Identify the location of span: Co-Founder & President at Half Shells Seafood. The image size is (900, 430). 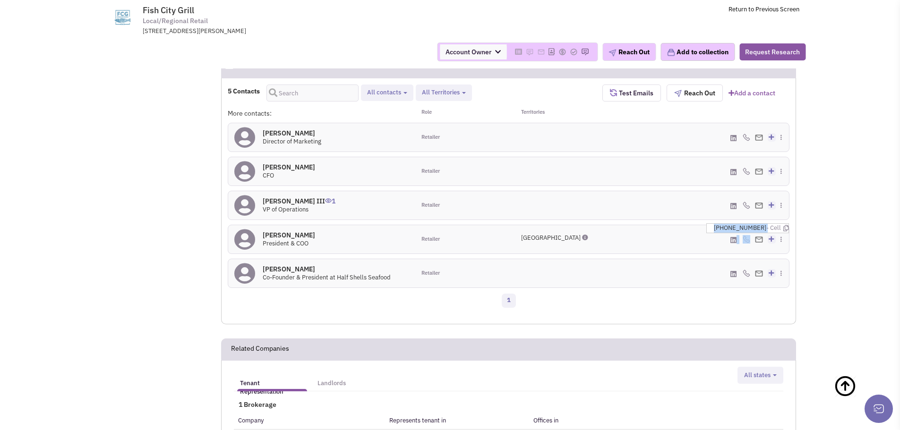
(327, 277).